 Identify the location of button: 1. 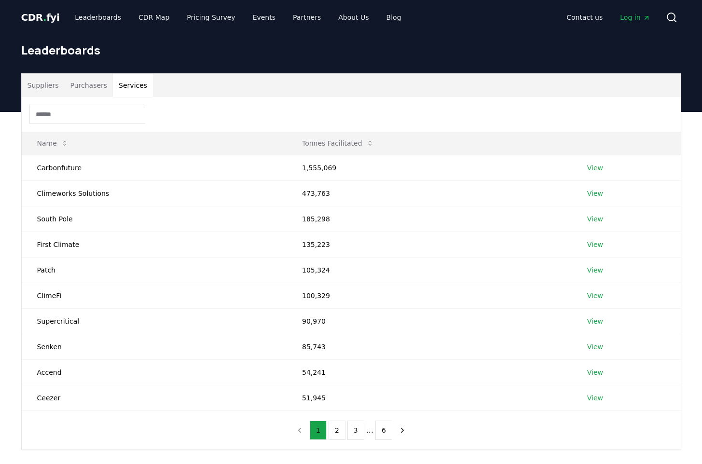
(318, 431).